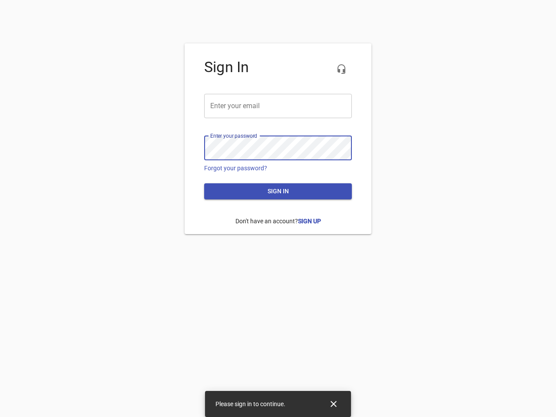  I want to click on h4: Sign In, so click(278, 67).